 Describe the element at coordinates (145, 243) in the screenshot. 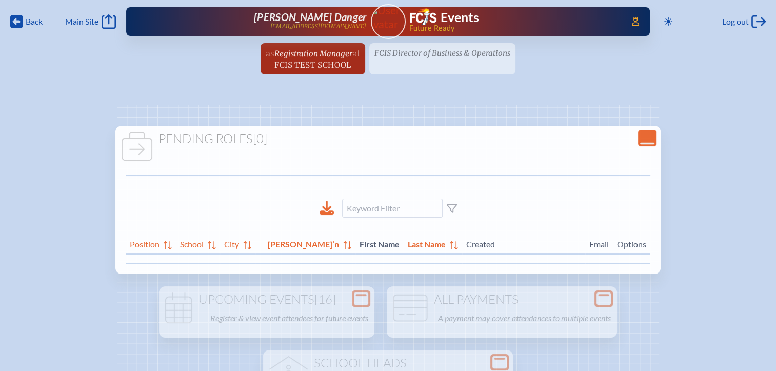

I see `span: Position` at that location.